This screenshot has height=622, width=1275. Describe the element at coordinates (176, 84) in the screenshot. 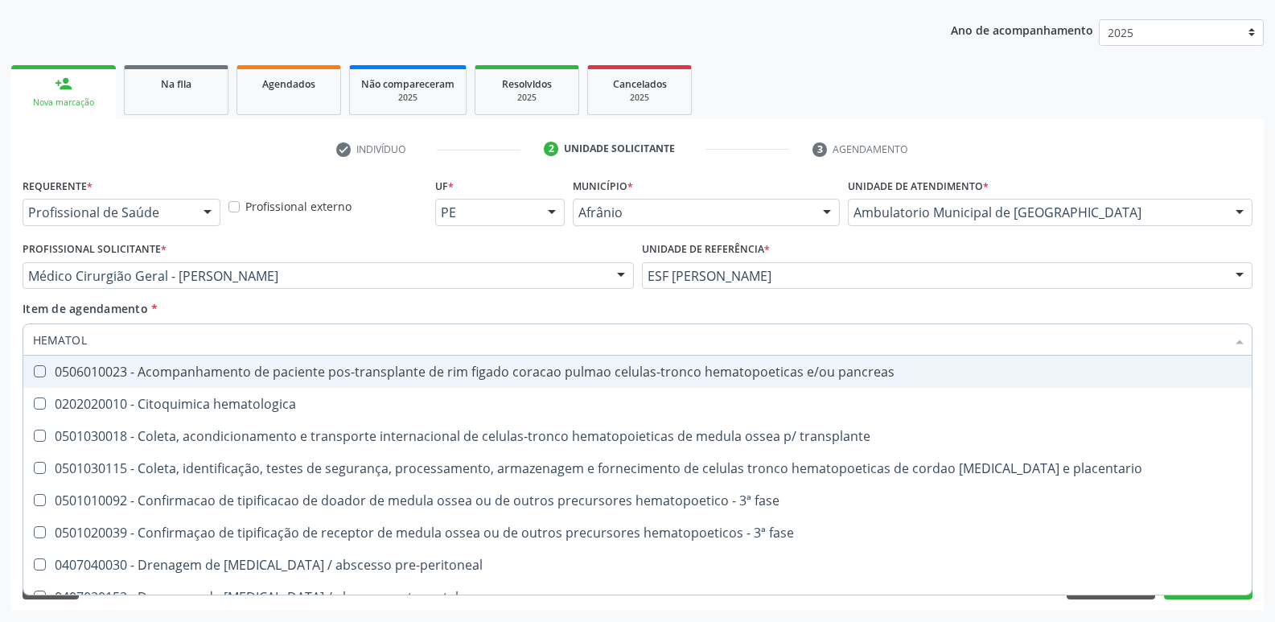

I see `span: Na fila` at that location.